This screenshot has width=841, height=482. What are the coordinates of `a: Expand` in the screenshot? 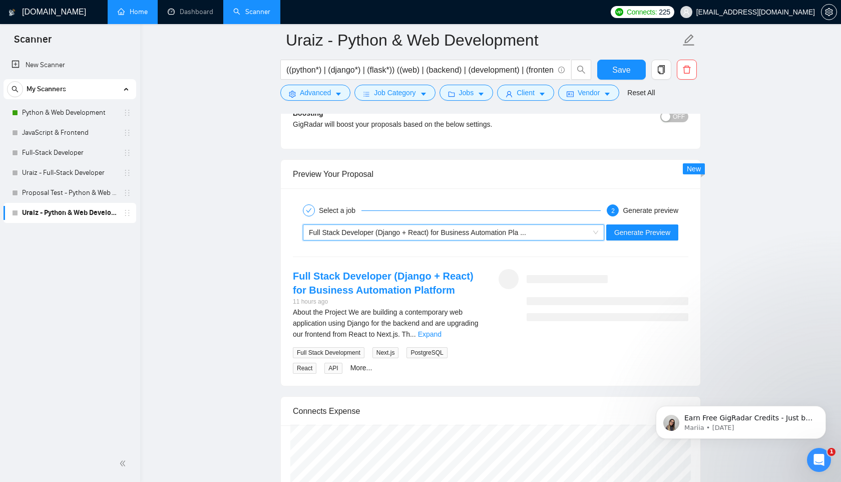 It's located at (430, 334).